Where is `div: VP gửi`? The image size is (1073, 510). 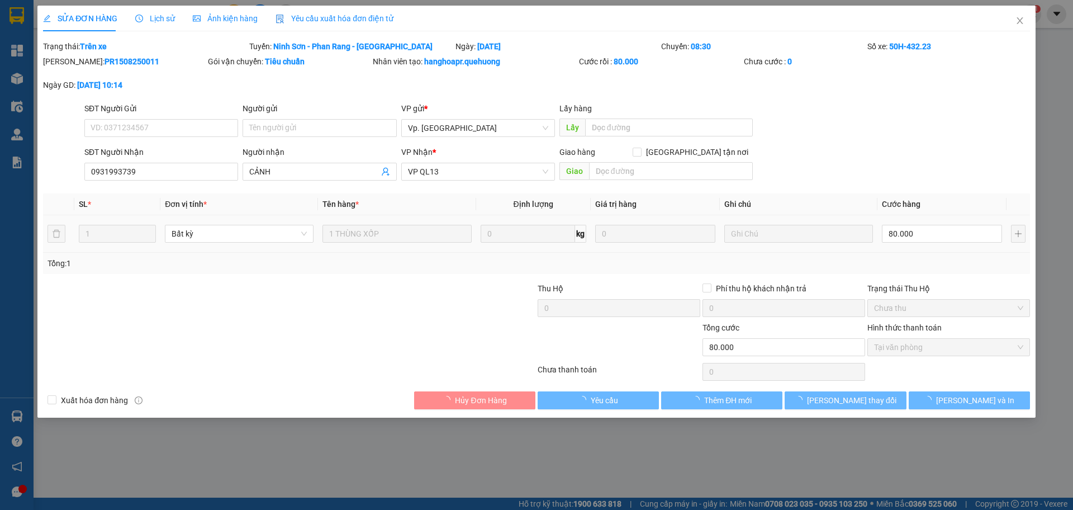
div: VP gửi is located at coordinates (478, 108).